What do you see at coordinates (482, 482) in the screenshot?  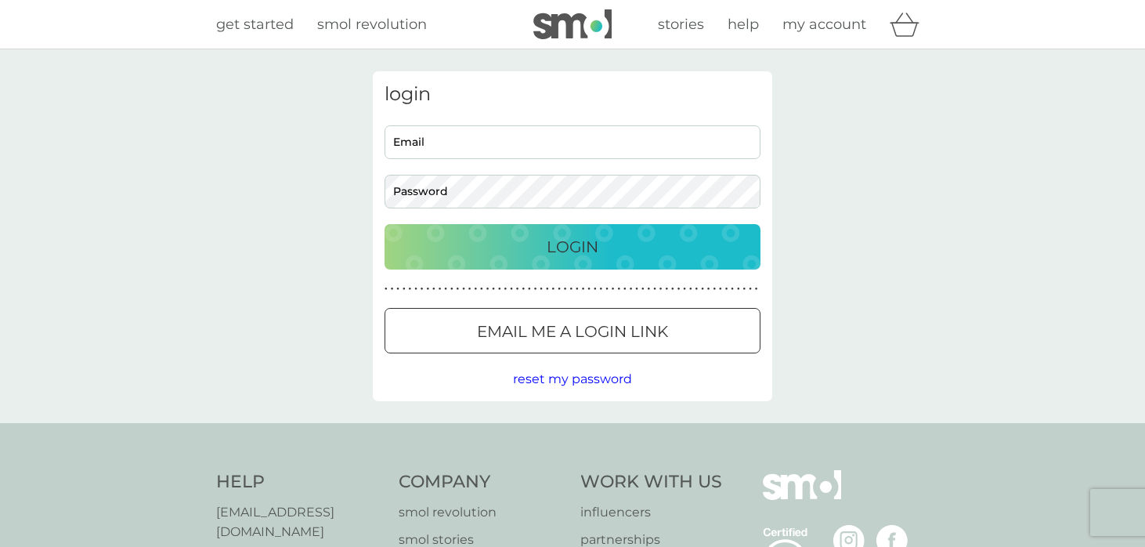 I see `h4: Company` at bounding box center [482, 482].